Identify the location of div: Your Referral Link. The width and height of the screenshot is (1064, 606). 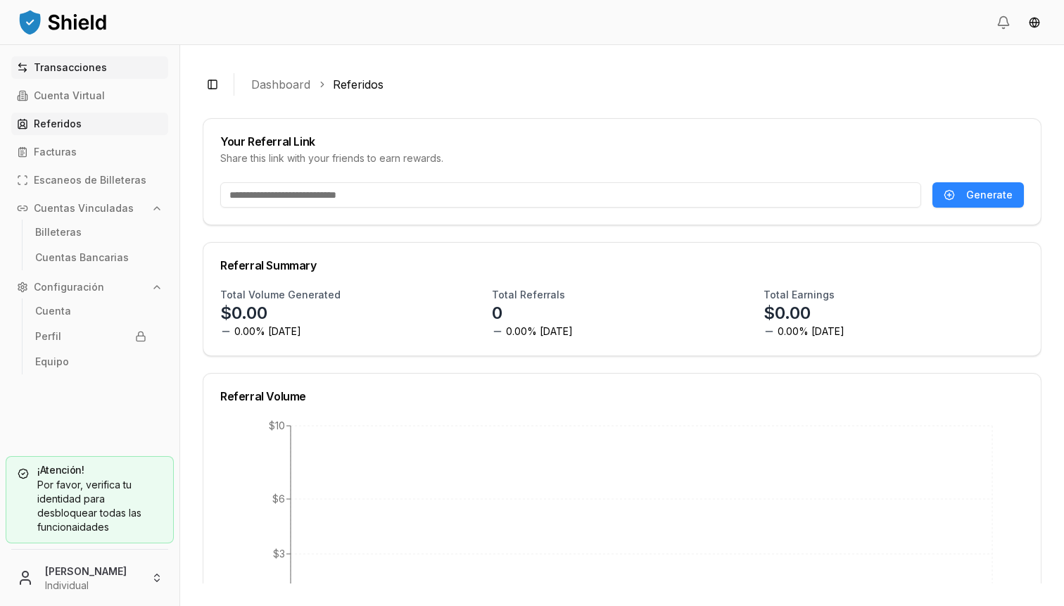
(622, 141).